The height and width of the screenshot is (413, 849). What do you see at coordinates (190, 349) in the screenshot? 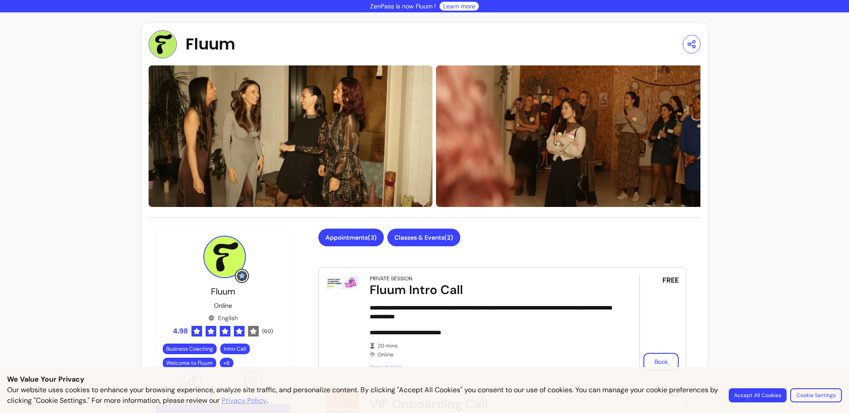
I see `span: Business Coaching` at bounding box center [190, 349].